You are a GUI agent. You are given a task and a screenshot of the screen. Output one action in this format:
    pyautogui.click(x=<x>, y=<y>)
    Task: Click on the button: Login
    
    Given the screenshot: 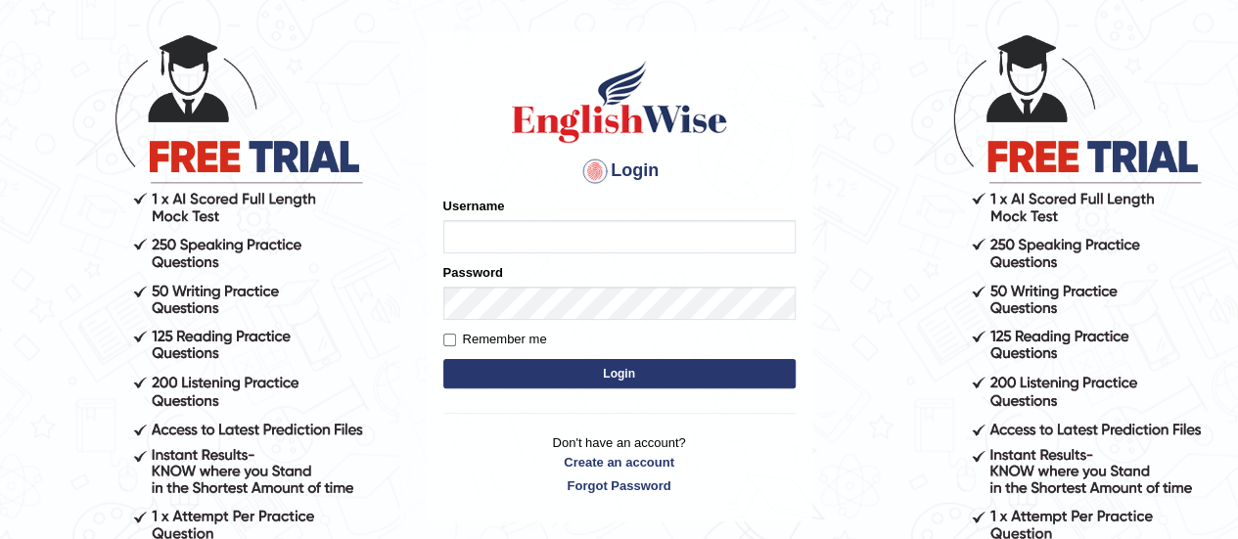 What is the action you would take?
    pyautogui.click(x=619, y=374)
    